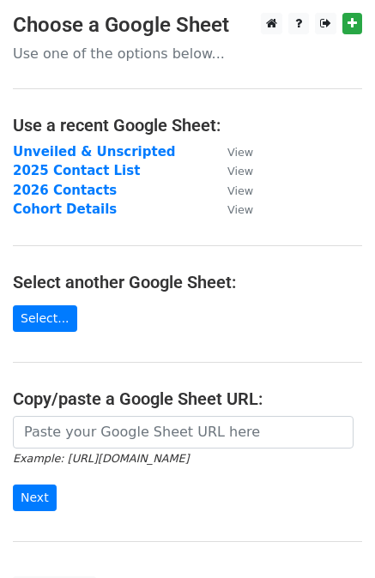  I want to click on h4: Use a recent Google Sheet:, so click(187, 125).